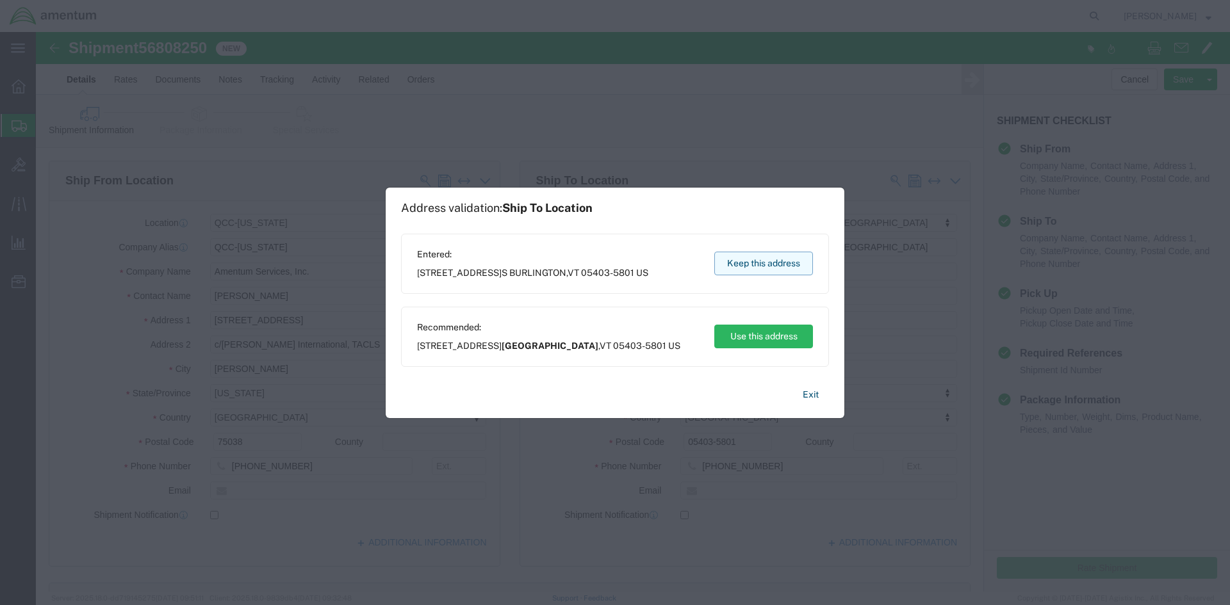 The height and width of the screenshot is (605, 1230). I want to click on span: Entered:, so click(532, 254).